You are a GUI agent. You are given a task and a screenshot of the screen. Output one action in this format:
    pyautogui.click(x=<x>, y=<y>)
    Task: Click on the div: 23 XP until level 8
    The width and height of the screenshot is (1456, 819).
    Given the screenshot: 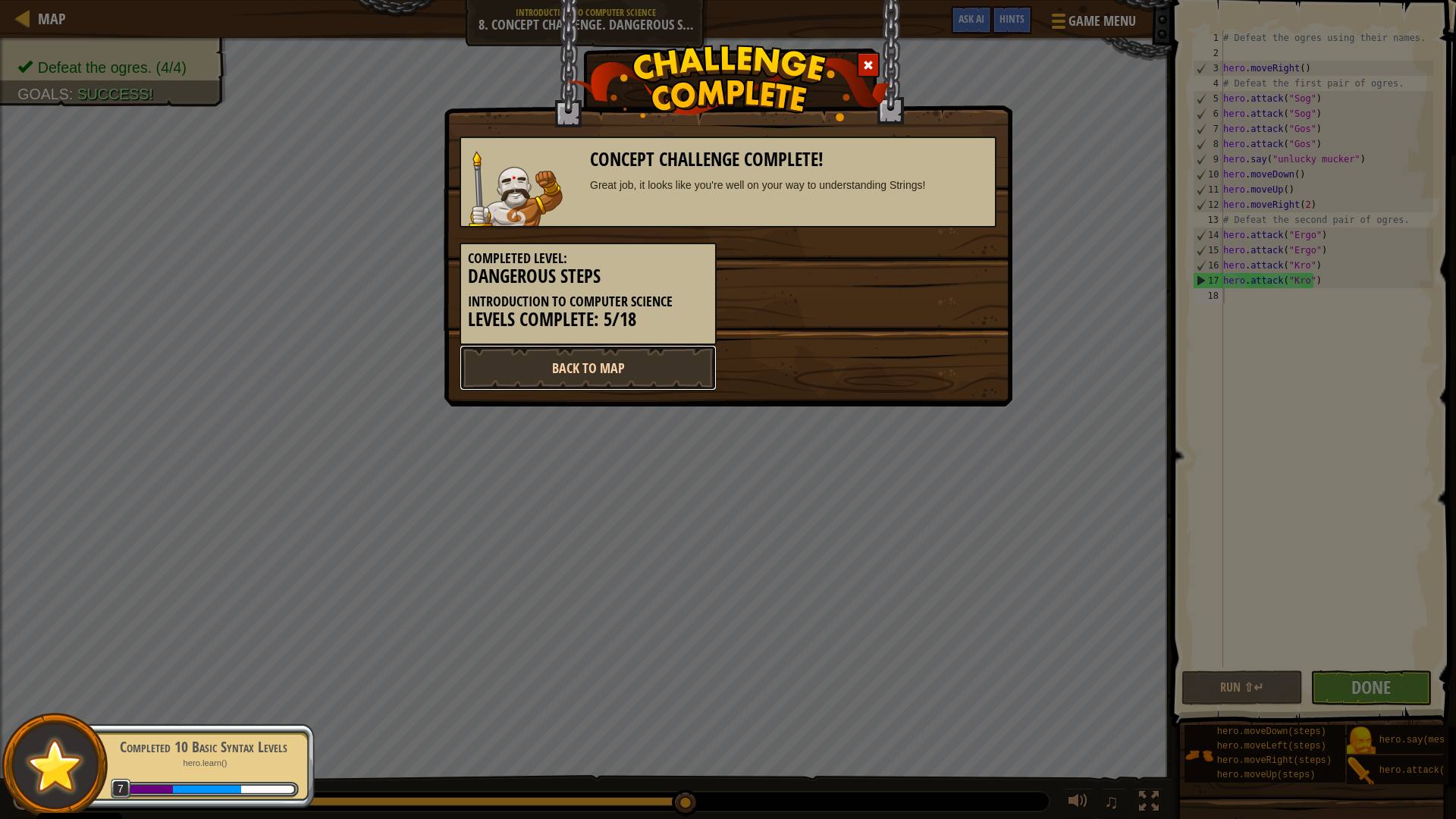 What is the action you would take?
    pyautogui.click(x=267, y=789)
    